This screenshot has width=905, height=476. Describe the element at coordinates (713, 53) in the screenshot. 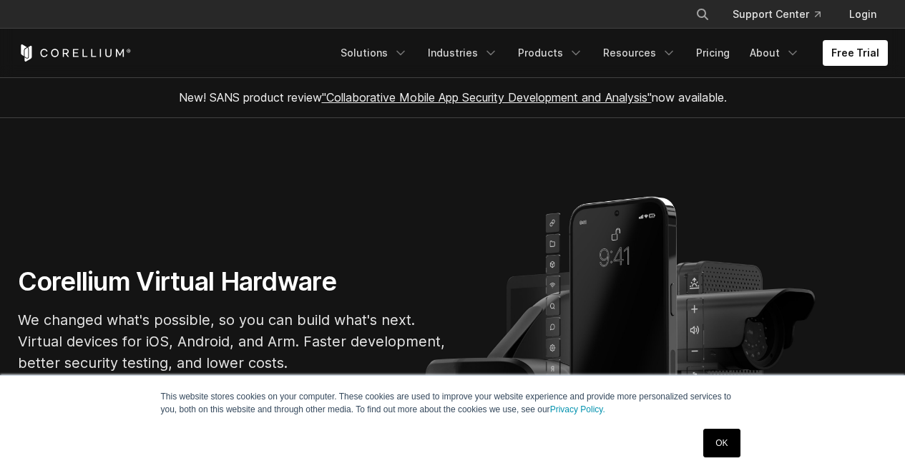

I see `a: Pricing` at that location.